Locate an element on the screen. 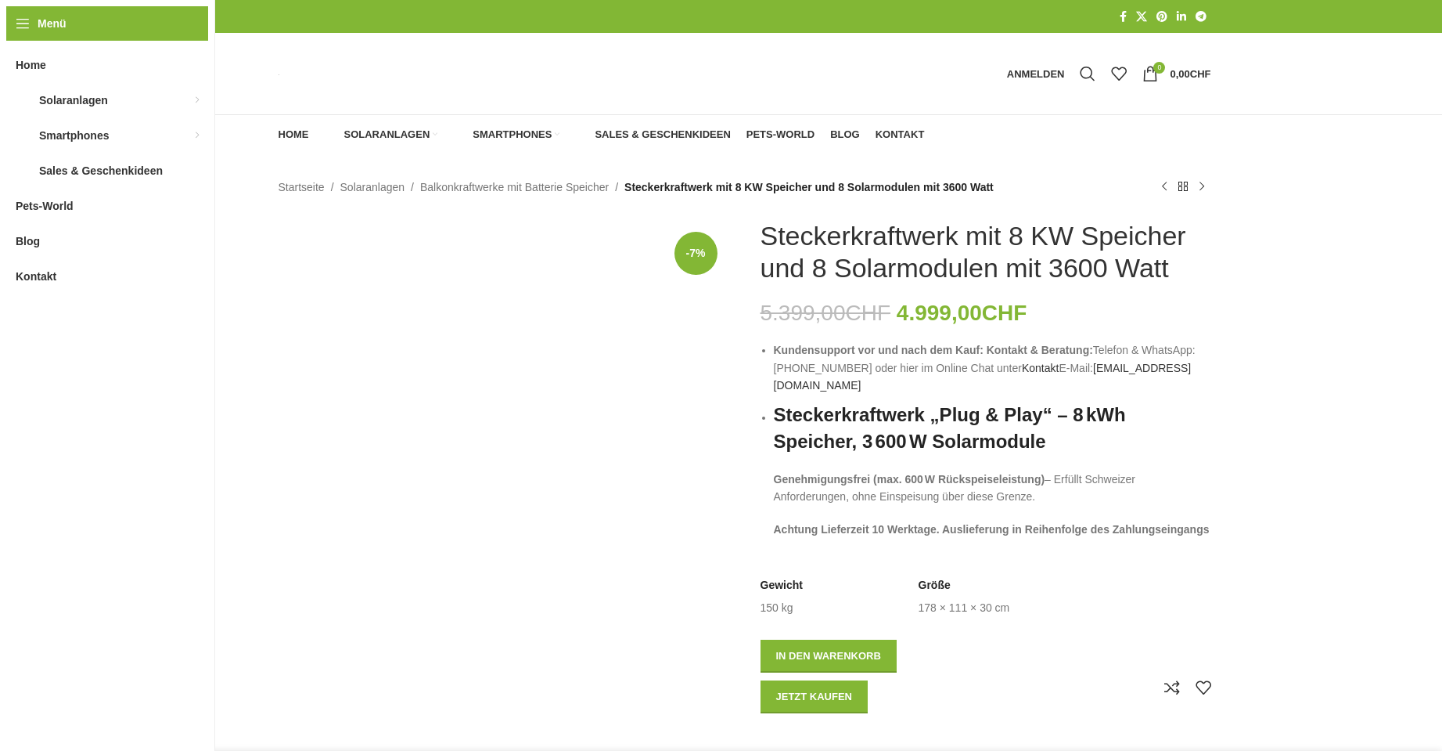 The height and width of the screenshot is (751, 1442). a: Smartphones is located at coordinates (506, 135).